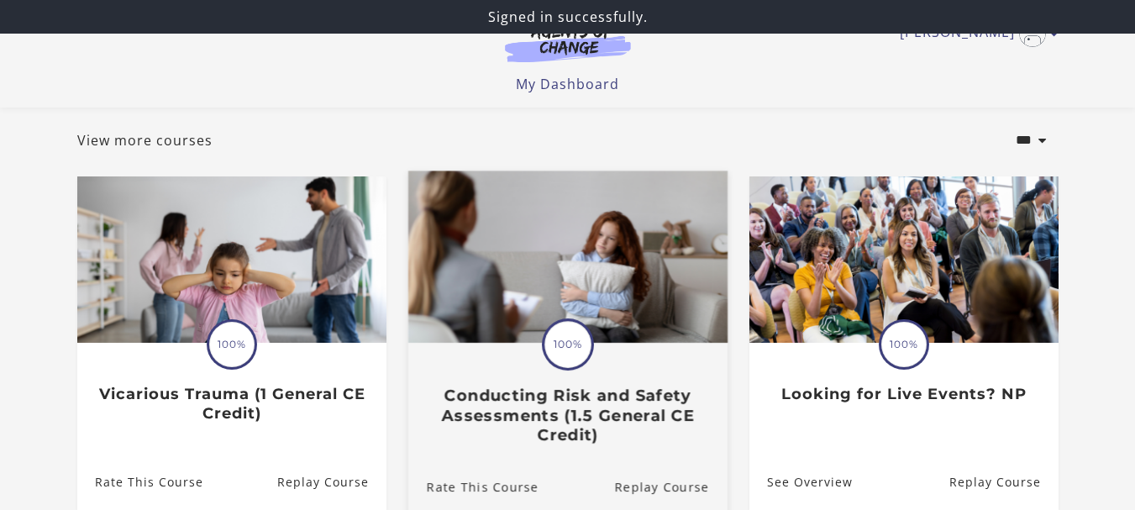  I want to click on h3: Vicarious Trauma (1 General CE Credit), so click(231, 403).